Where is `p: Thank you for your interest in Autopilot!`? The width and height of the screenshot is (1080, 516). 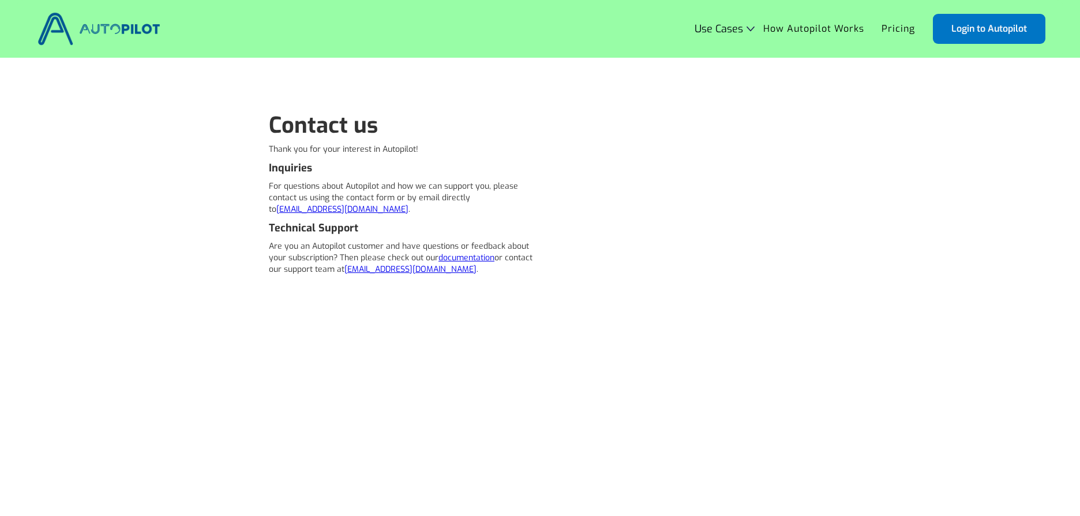 p: Thank you for your interest in Autopilot! is located at coordinates (402, 149).